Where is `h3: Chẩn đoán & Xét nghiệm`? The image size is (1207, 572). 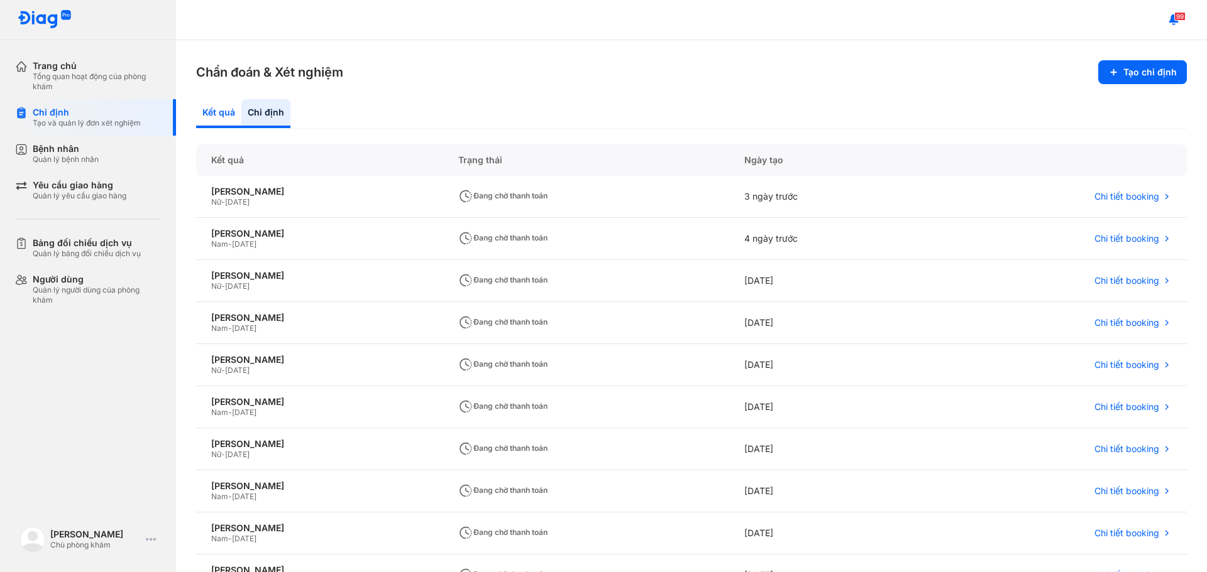 h3: Chẩn đoán & Xét nghiệm is located at coordinates (270, 72).